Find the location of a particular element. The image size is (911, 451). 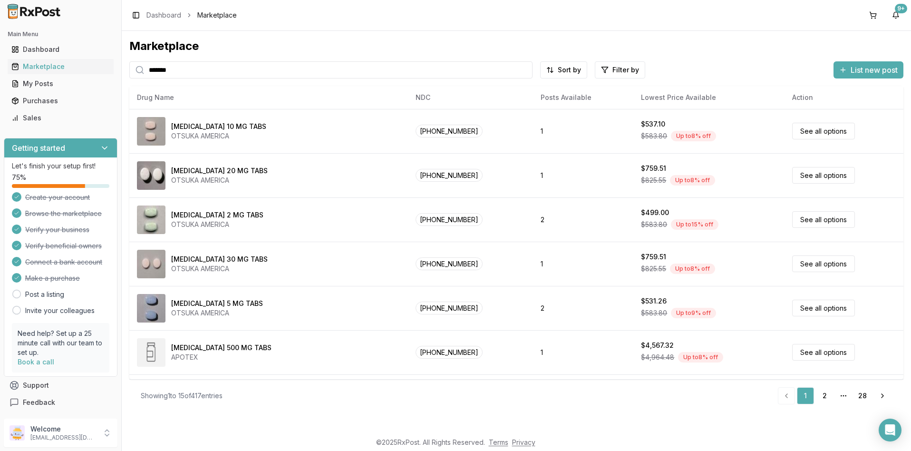

img: Abilify 5 MG TABS is located at coordinates (151, 308).